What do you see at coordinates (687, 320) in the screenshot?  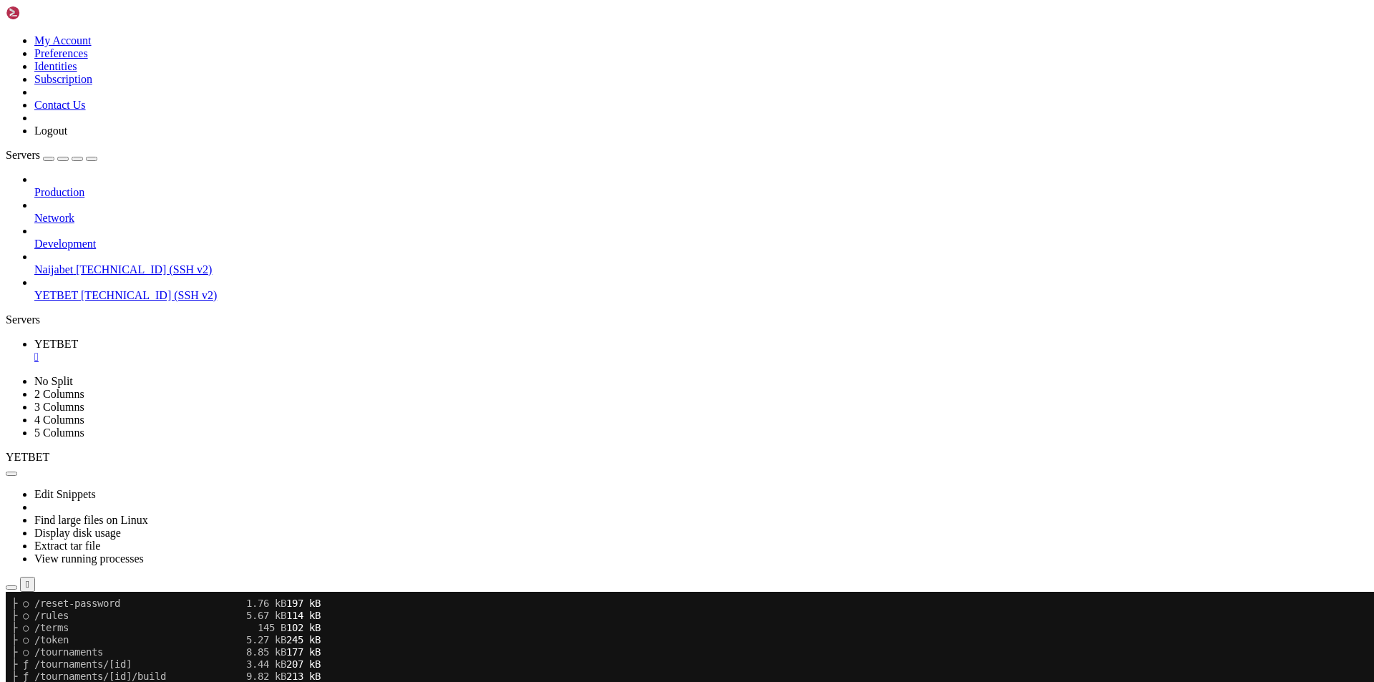 I see `div: Servers` at bounding box center [687, 320].